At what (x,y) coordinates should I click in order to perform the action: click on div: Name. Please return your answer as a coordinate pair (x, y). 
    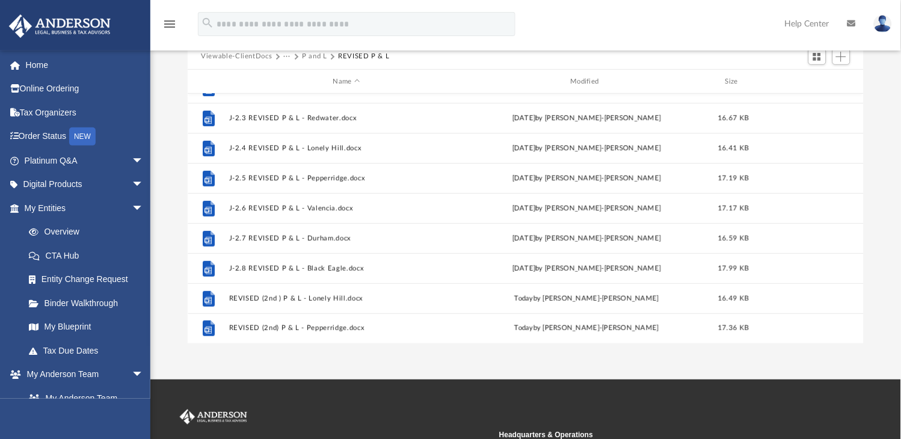
    Looking at the image, I should click on (346, 82).